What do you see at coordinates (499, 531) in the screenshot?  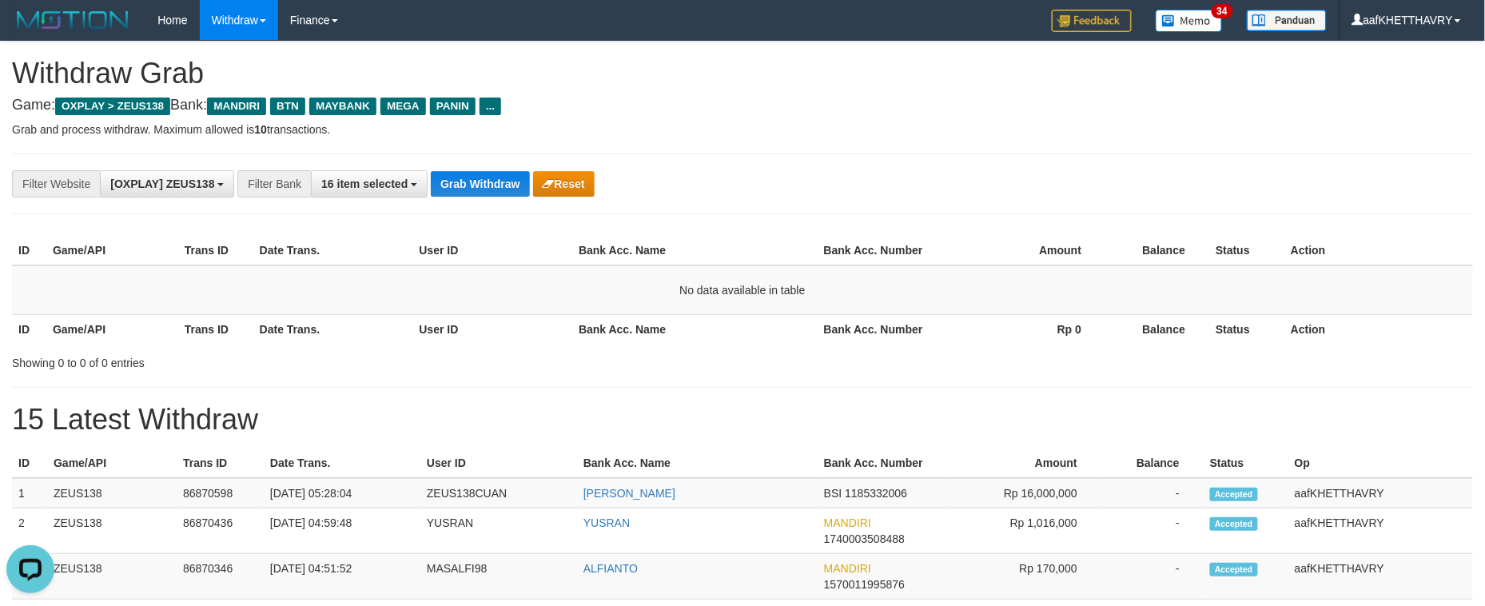 I see `td: YUSRAN` at bounding box center [499, 531].